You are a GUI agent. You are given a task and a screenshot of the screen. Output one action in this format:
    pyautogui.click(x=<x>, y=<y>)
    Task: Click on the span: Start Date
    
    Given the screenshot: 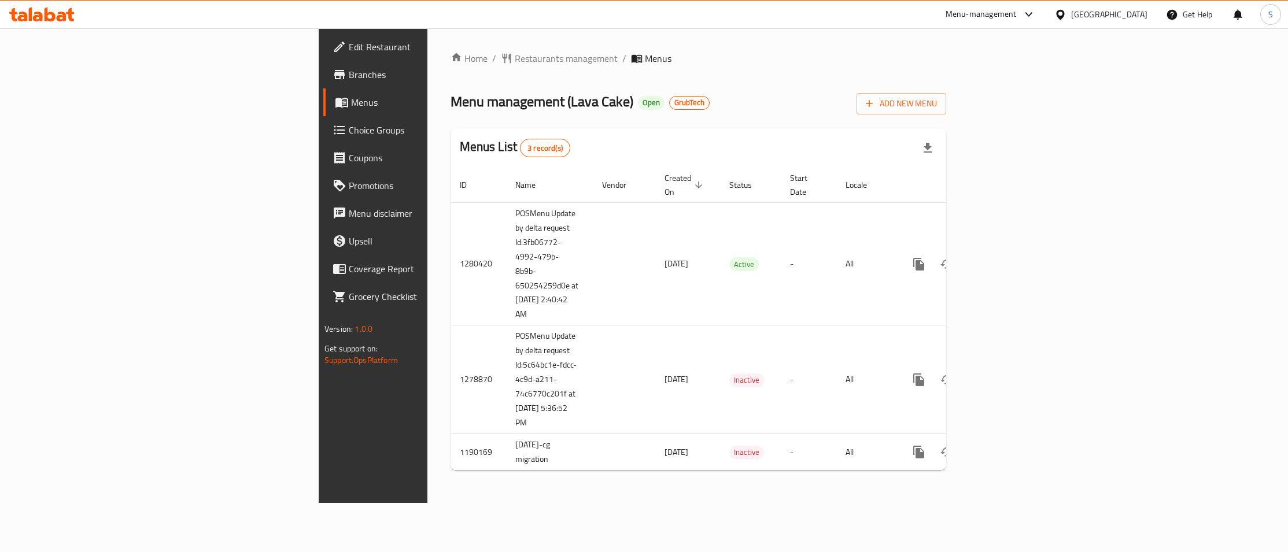 What is the action you would take?
    pyautogui.click(x=806, y=185)
    